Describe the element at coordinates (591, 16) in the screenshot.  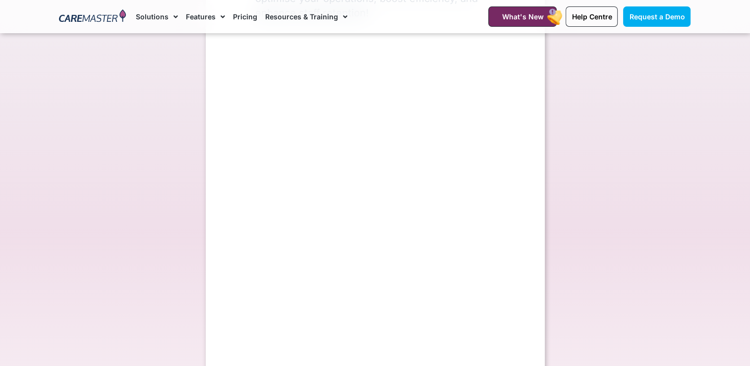
I see `a: Help Centre` at that location.